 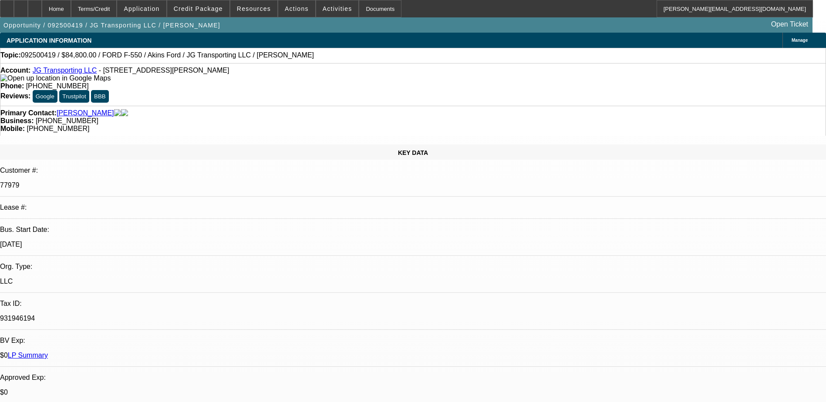 What do you see at coordinates (254, 9) in the screenshot?
I see `span: Resources` at bounding box center [254, 9].